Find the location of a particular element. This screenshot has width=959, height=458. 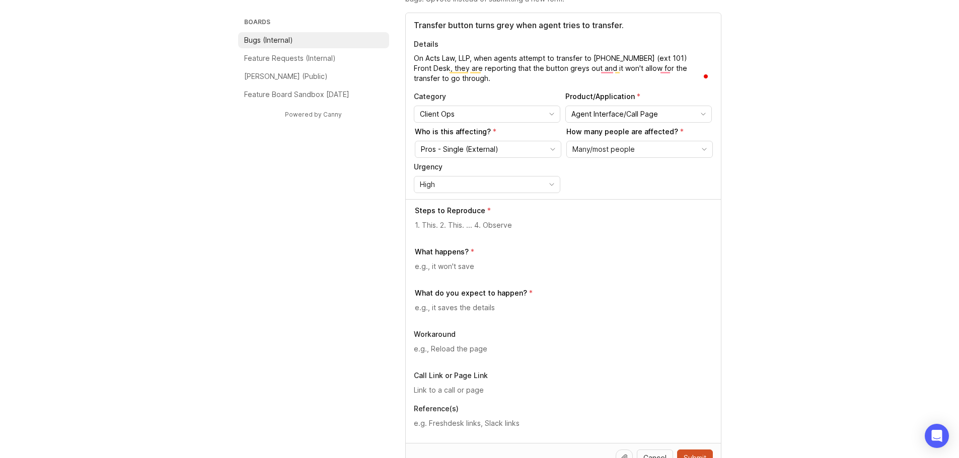

p: What do you expect to happen? is located at coordinates (470, 293).